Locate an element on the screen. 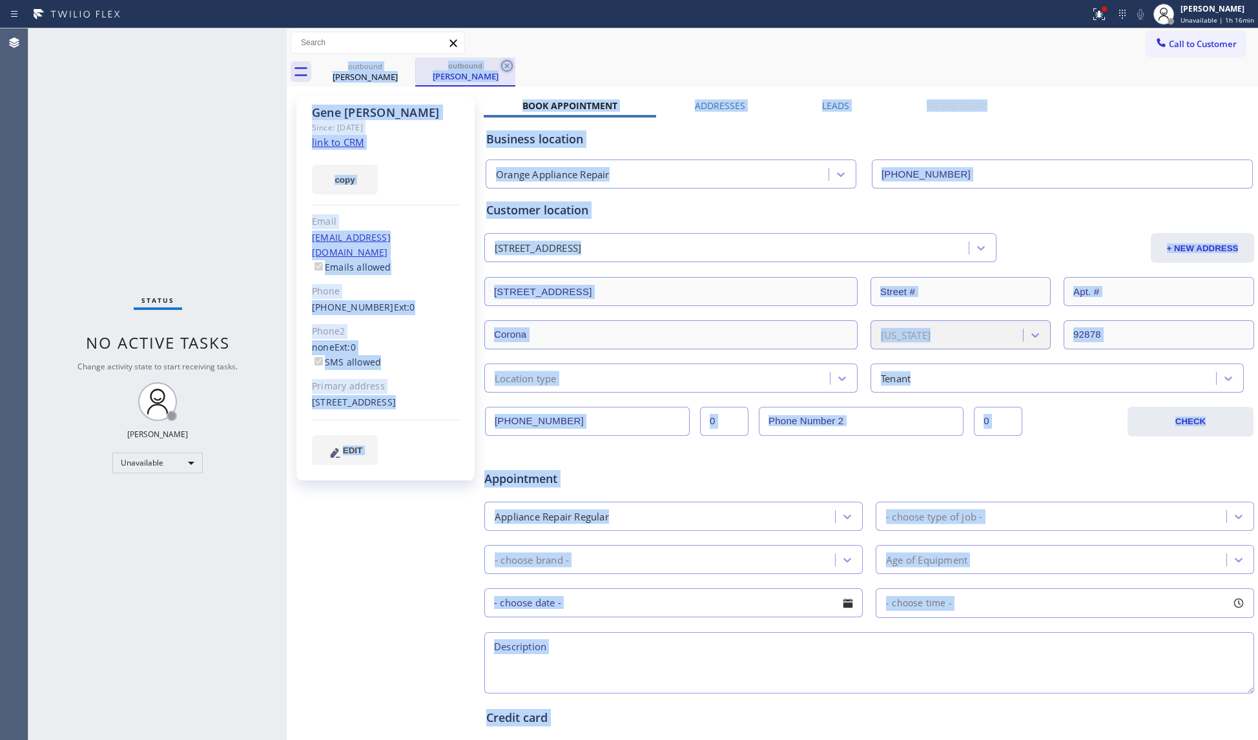 This screenshot has height=740, width=1258. span: Appointment is located at coordinates (612, 479).